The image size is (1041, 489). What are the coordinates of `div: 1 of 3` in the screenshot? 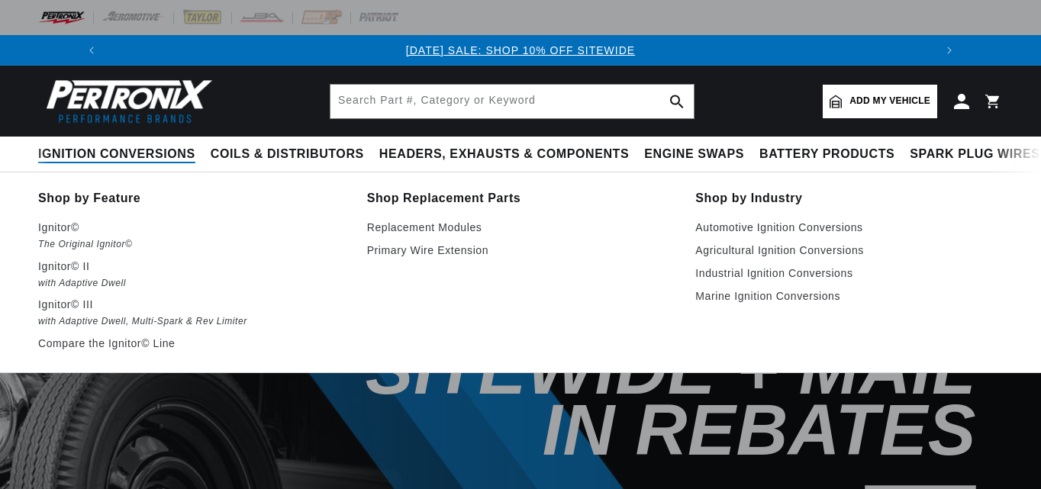 It's located at (521, 50).